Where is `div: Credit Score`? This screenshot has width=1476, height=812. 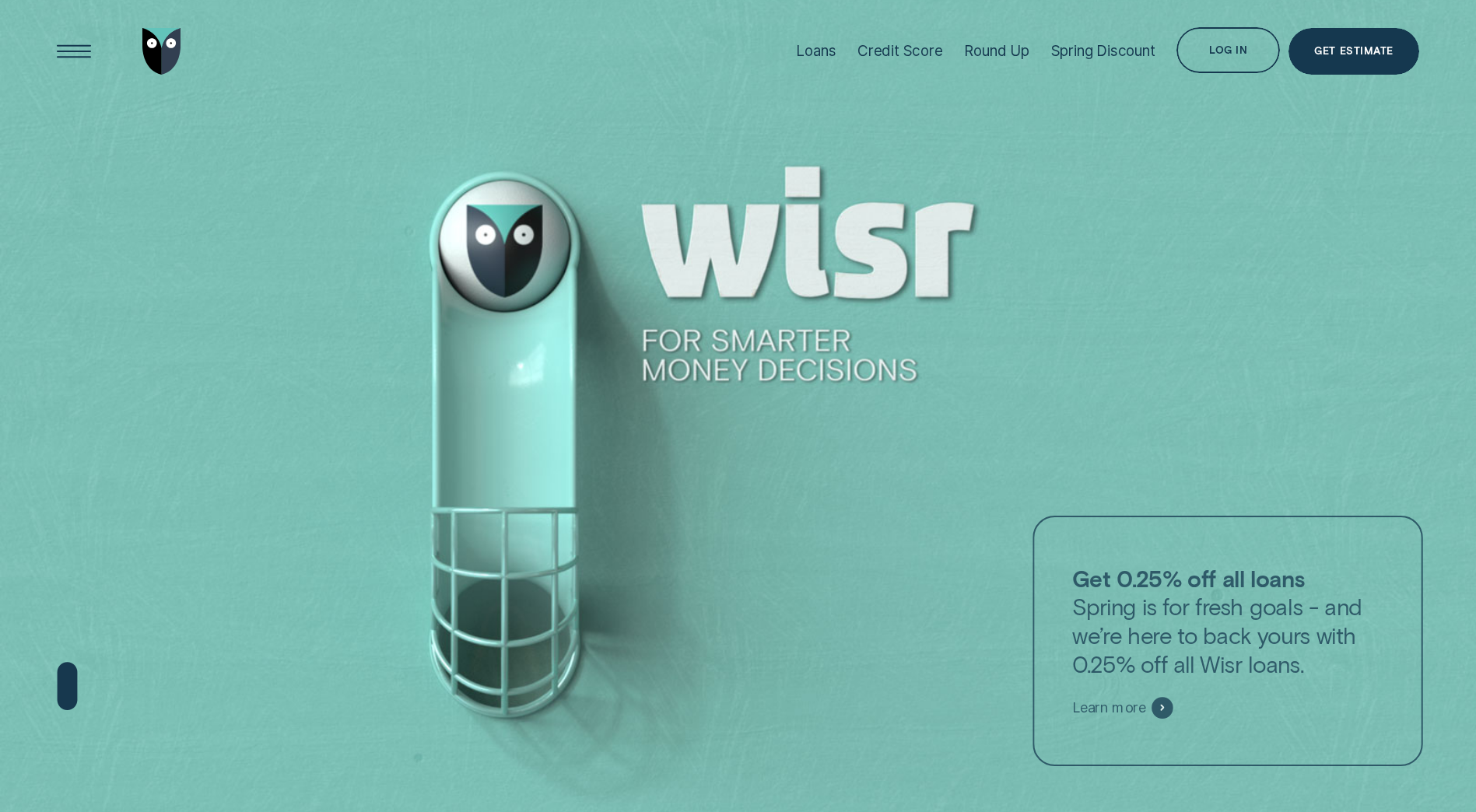 div: Credit Score is located at coordinates (900, 50).